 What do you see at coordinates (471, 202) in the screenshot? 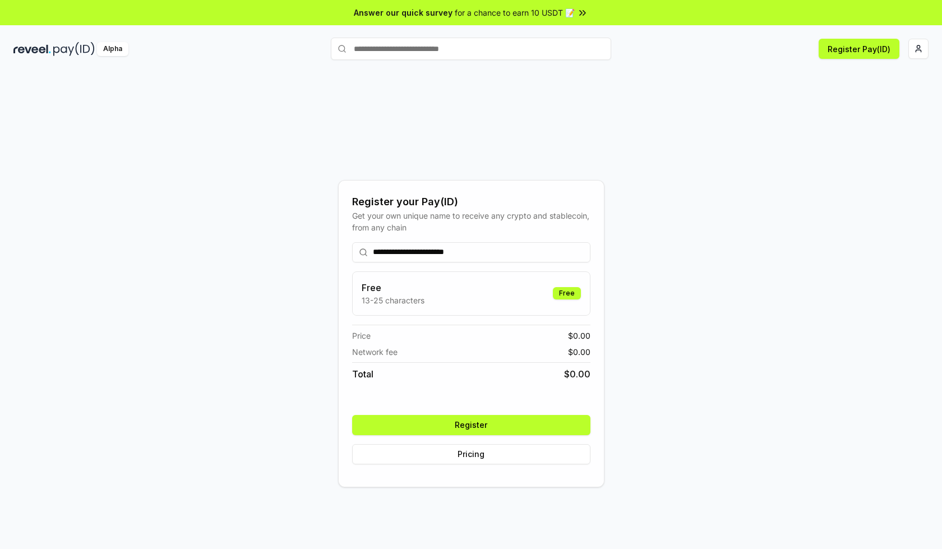
I see `div: Register your Pay(ID)` at bounding box center [471, 202].